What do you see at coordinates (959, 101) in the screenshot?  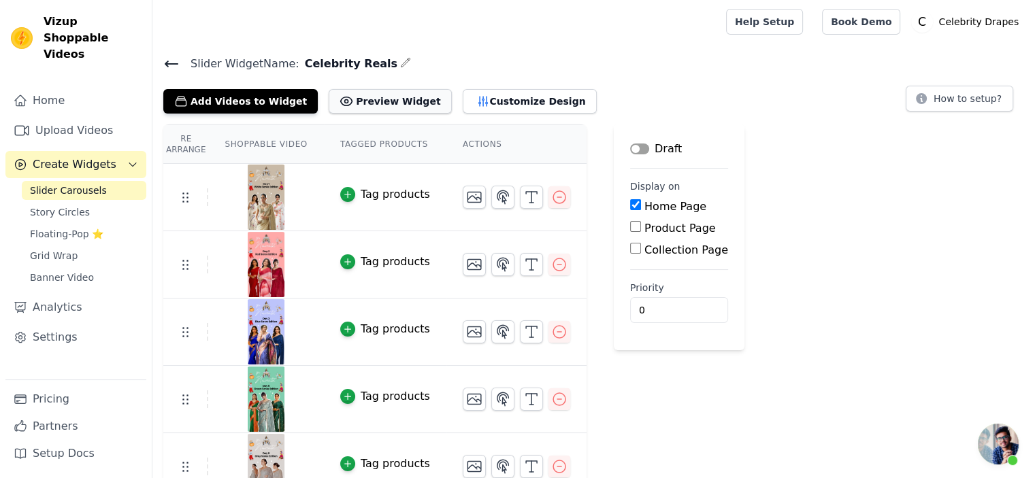 I see `a: How to setup?` at bounding box center [959, 101].